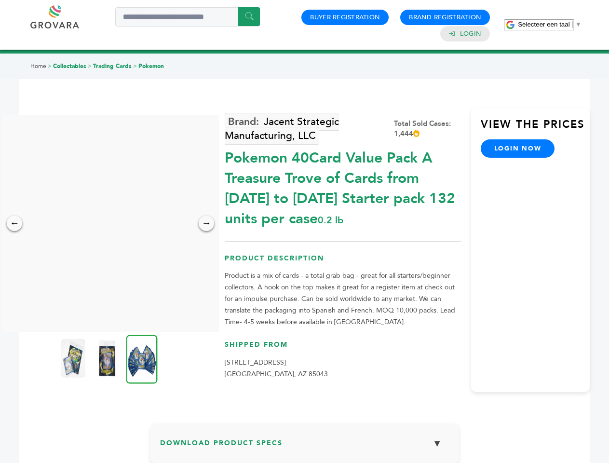  What do you see at coordinates (151, 66) in the screenshot?
I see `a: Pokemon` at bounding box center [151, 66].